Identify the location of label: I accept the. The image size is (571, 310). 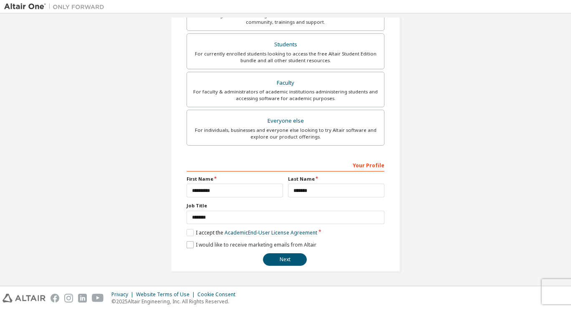
(252, 233).